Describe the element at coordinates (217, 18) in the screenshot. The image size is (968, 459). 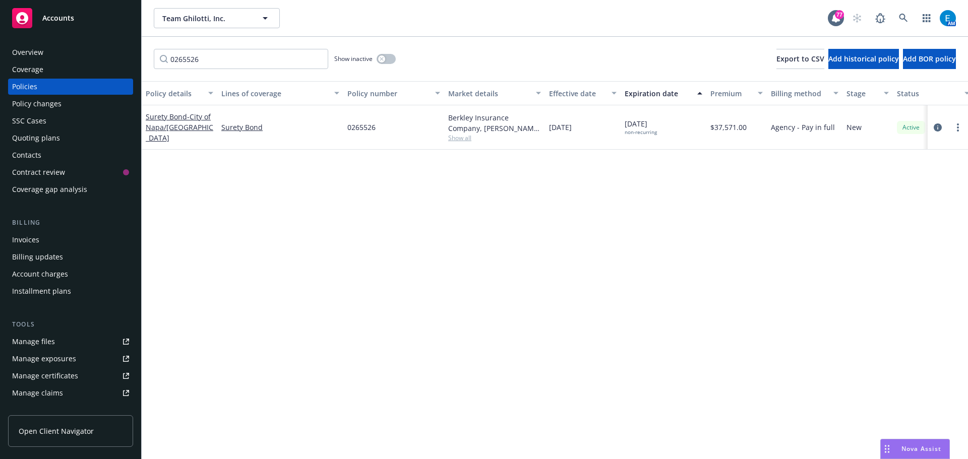
I see `button: Team Ghilotti, Inc.` at that location.